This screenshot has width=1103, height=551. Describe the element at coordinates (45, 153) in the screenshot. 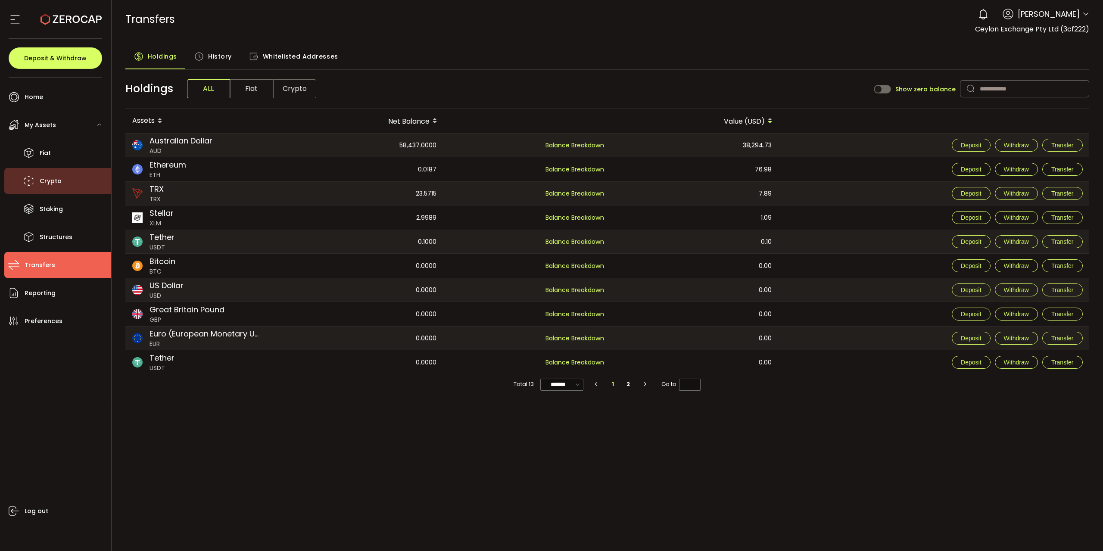

I see `span: Fiat` at that location.